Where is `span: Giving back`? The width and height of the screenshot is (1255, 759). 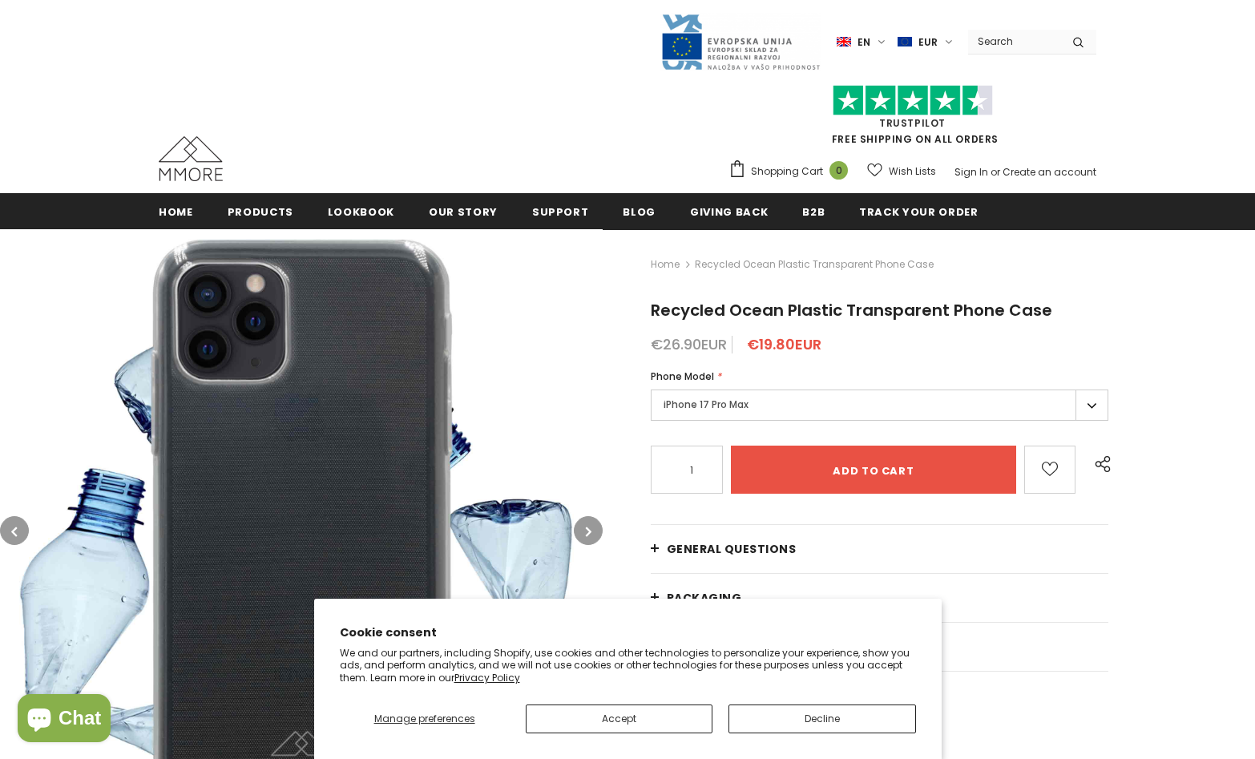 span: Giving back is located at coordinates (729, 212).